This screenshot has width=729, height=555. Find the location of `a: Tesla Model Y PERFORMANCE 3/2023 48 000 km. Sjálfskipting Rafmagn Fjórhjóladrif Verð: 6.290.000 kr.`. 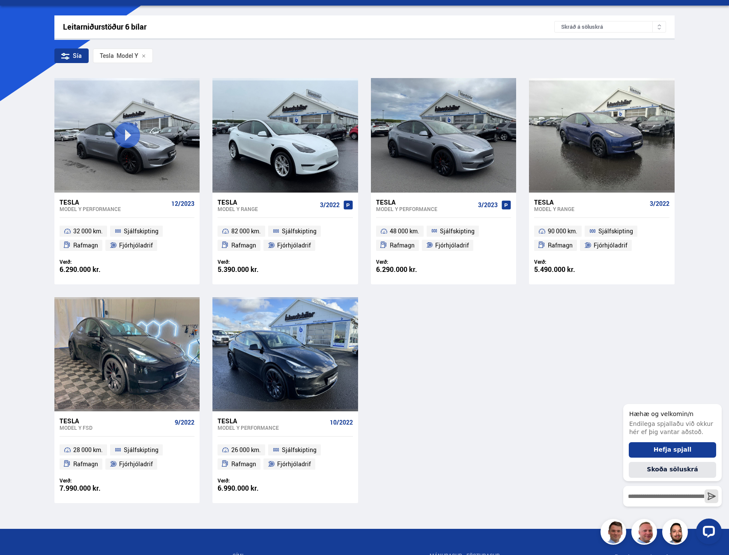

a: Tesla Model Y PERFORMANCE 3/2023 48 000 km. Sjálfskipting Rafmagn Fjórhjóladrif Verð: 6.290.000 kr. is located at coordinates (444, 238).